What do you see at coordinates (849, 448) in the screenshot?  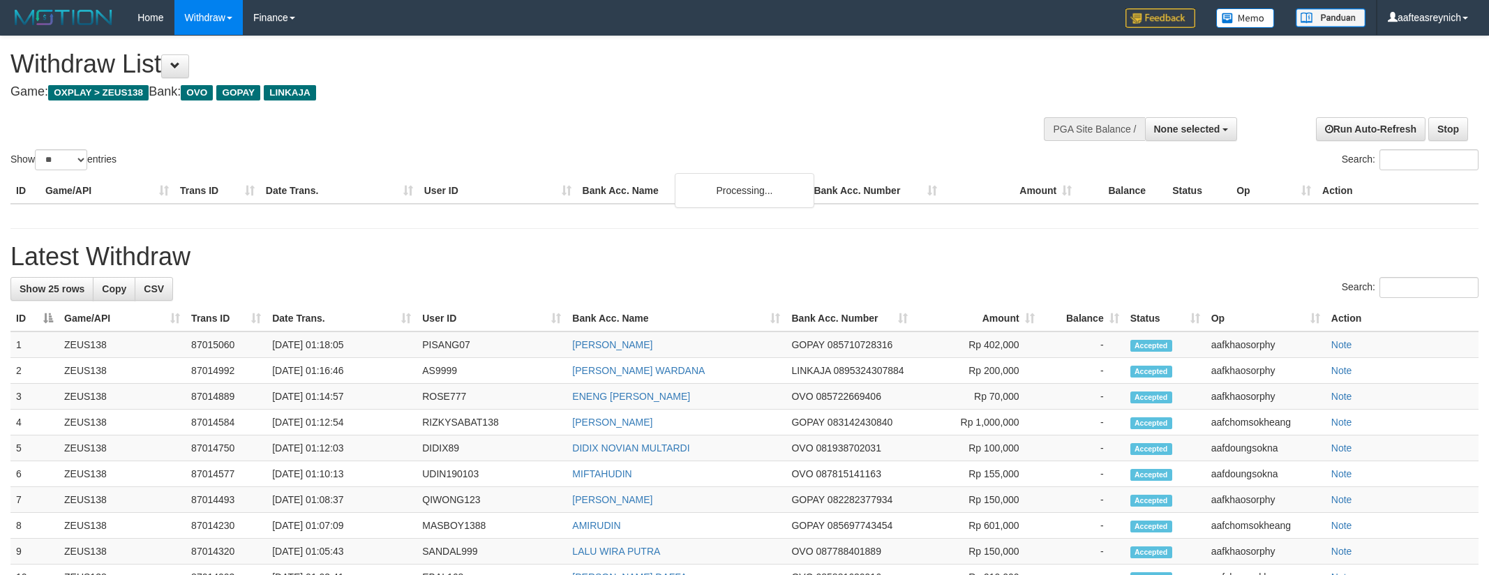 I see `span: Copy 081938702031 to clipboard` at bounding box center [849, 448].